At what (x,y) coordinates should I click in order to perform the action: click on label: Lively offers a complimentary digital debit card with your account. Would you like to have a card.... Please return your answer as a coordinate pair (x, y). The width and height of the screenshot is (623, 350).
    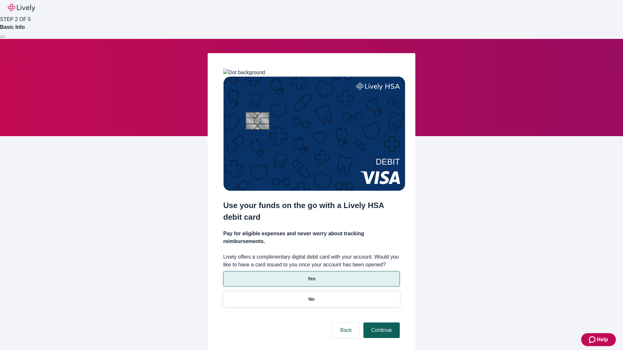
    Looking at the image, I should click on (311, 261).